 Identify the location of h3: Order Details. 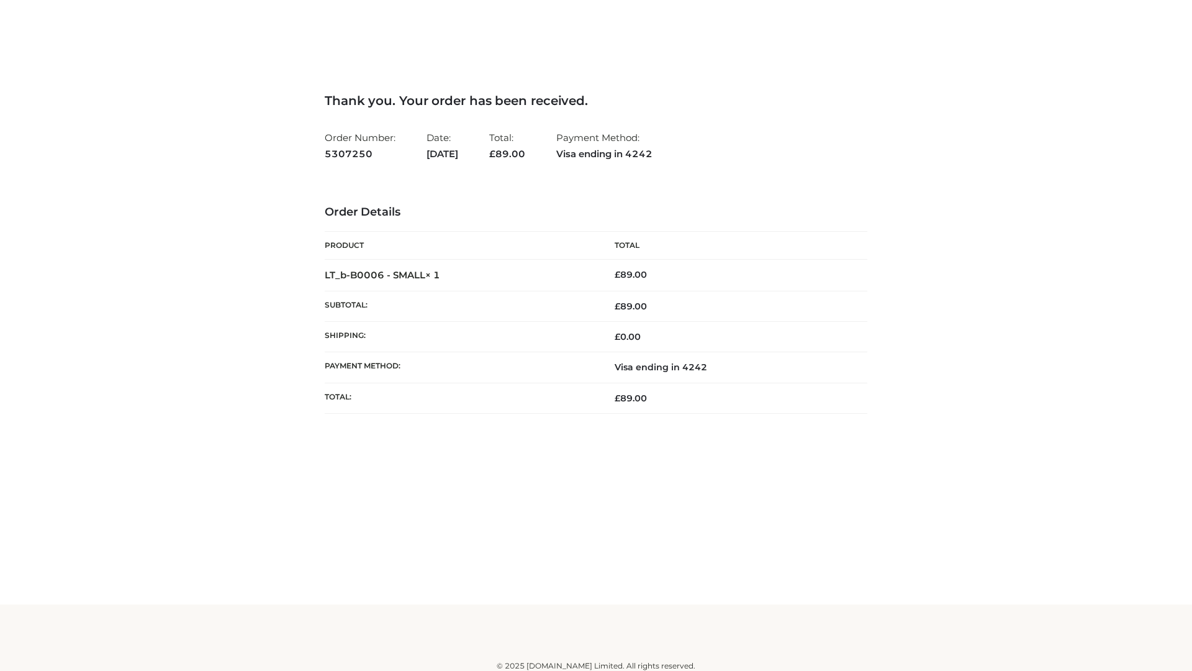
(596, 212).